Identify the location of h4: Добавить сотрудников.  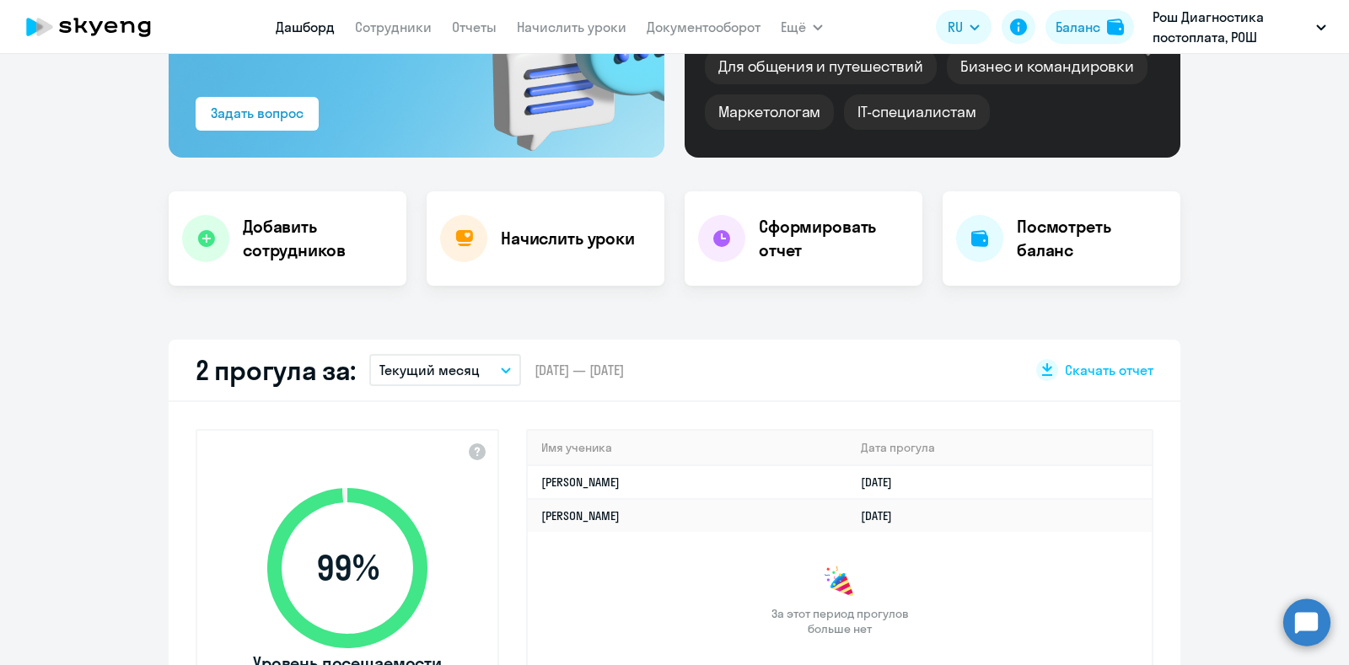
(318, 239).